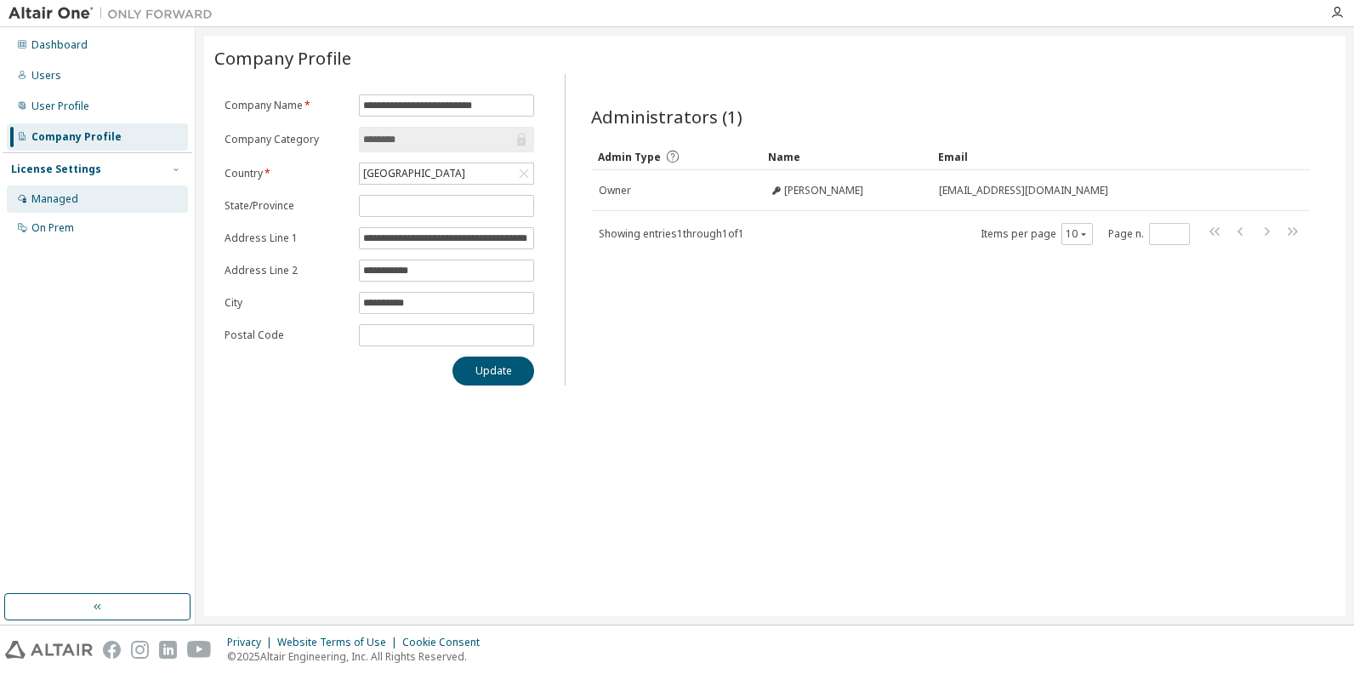 The width and height of the screenshot is (1354, 674). I want to click on span: Admin Type, so click(629, 157).